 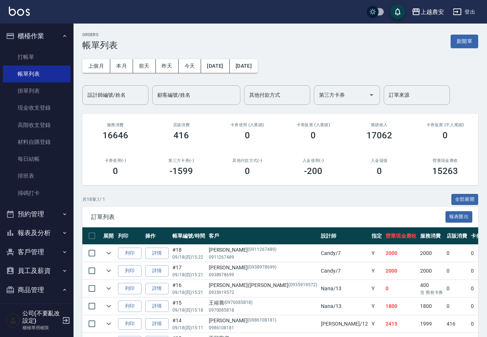 What do you see at coordinates (247, 125) in the screenshot?
I see `h2: 卡券使用 (入業績)` at bounding box center [247, 125].